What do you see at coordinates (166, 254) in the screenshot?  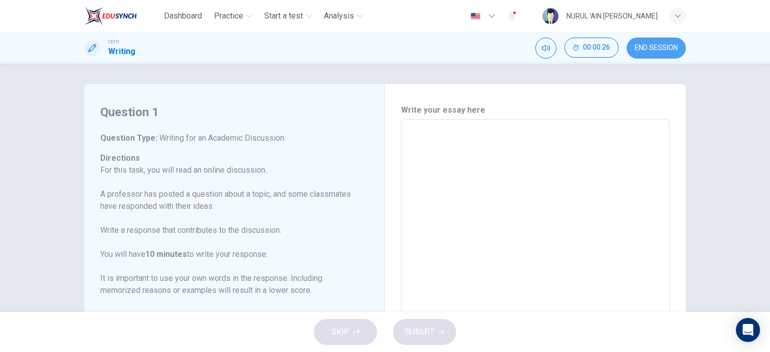 I see `b: 10 minutes` at bounding box center [166, 254].